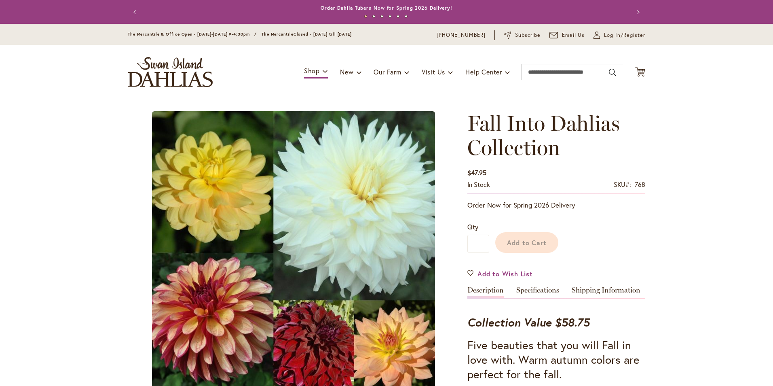  What do you see at coordinates (382, 16) in the screenshot?
I see `button: 3 of 6` at bounding box center [382, 16].